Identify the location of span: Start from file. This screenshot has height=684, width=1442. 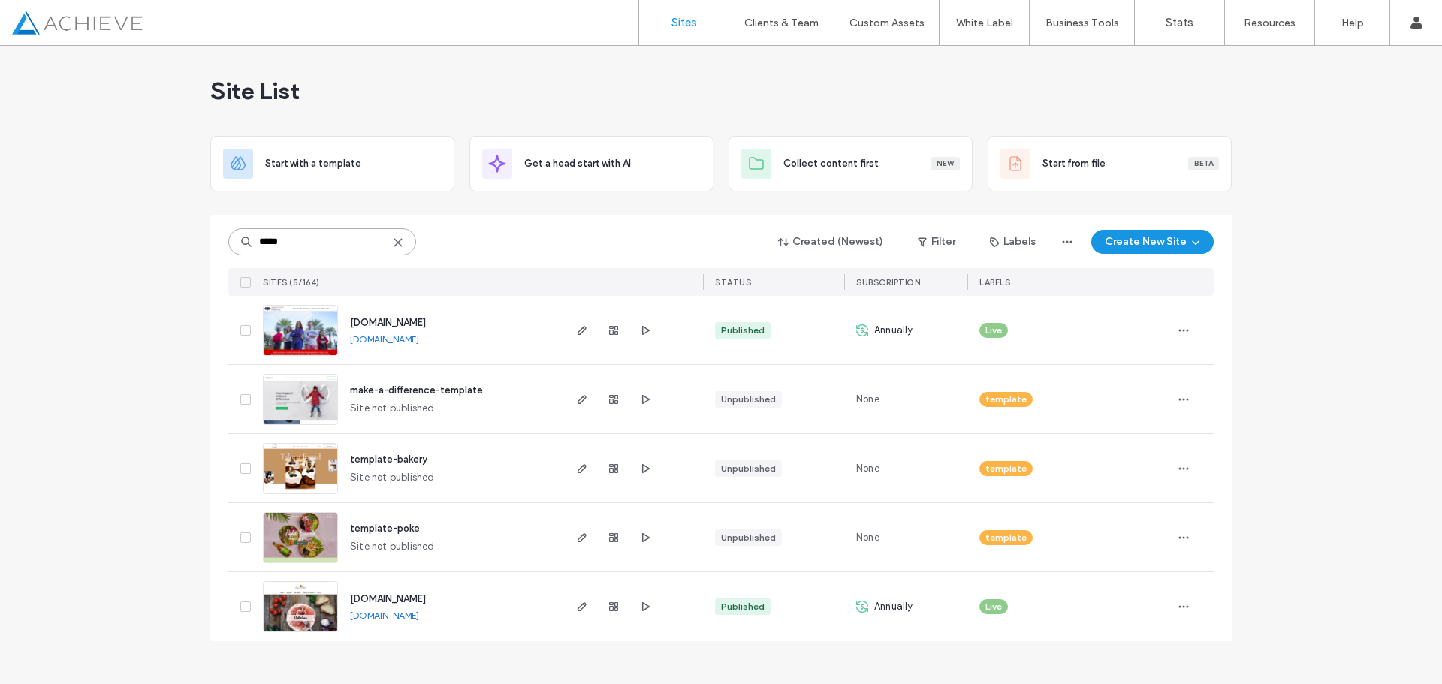
(1074, 164).